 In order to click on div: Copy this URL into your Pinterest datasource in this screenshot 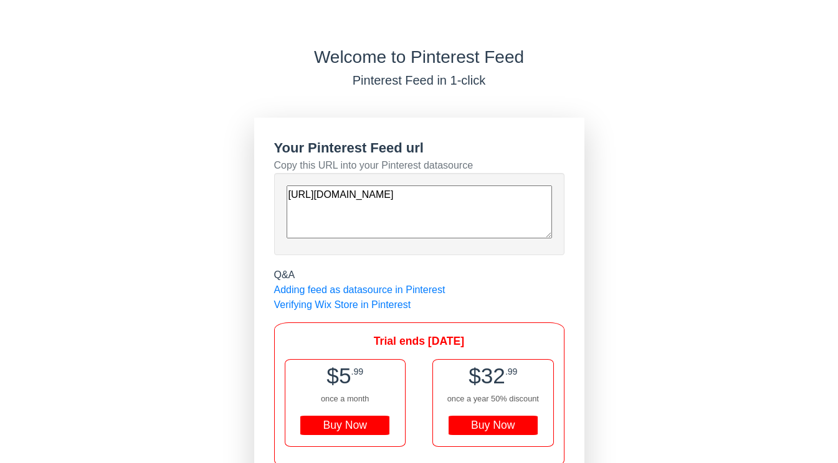, I will do `click(419, 166)`.